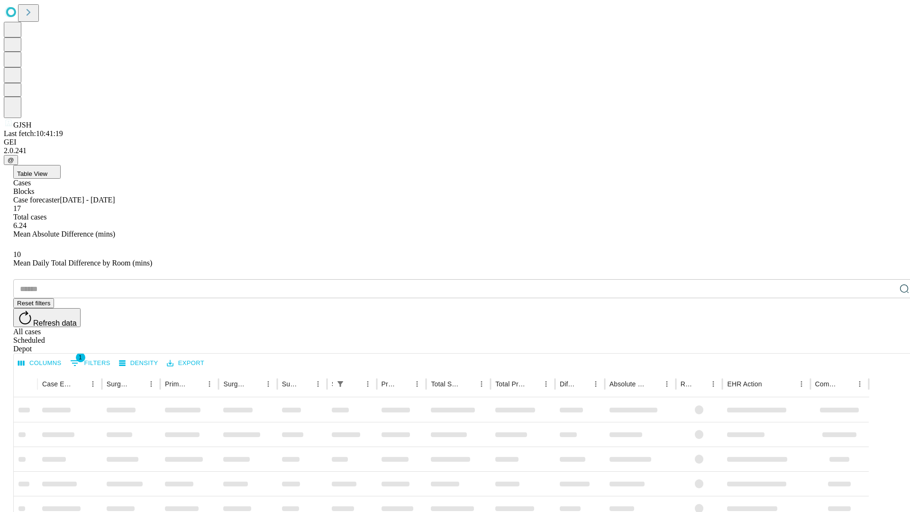  I want to click on div: EHR Action, so click(744, 384).